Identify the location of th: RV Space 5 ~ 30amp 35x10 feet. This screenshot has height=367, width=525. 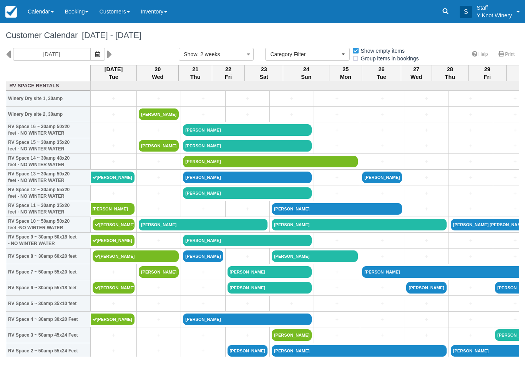
(48, 303).